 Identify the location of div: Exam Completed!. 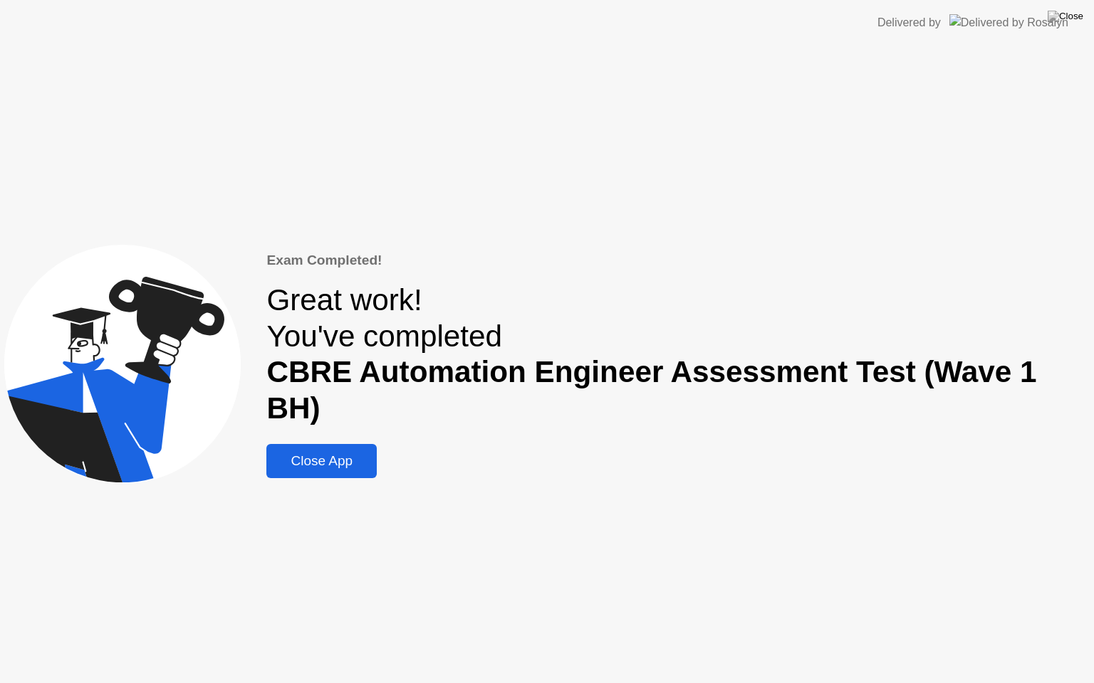
(678, 261).